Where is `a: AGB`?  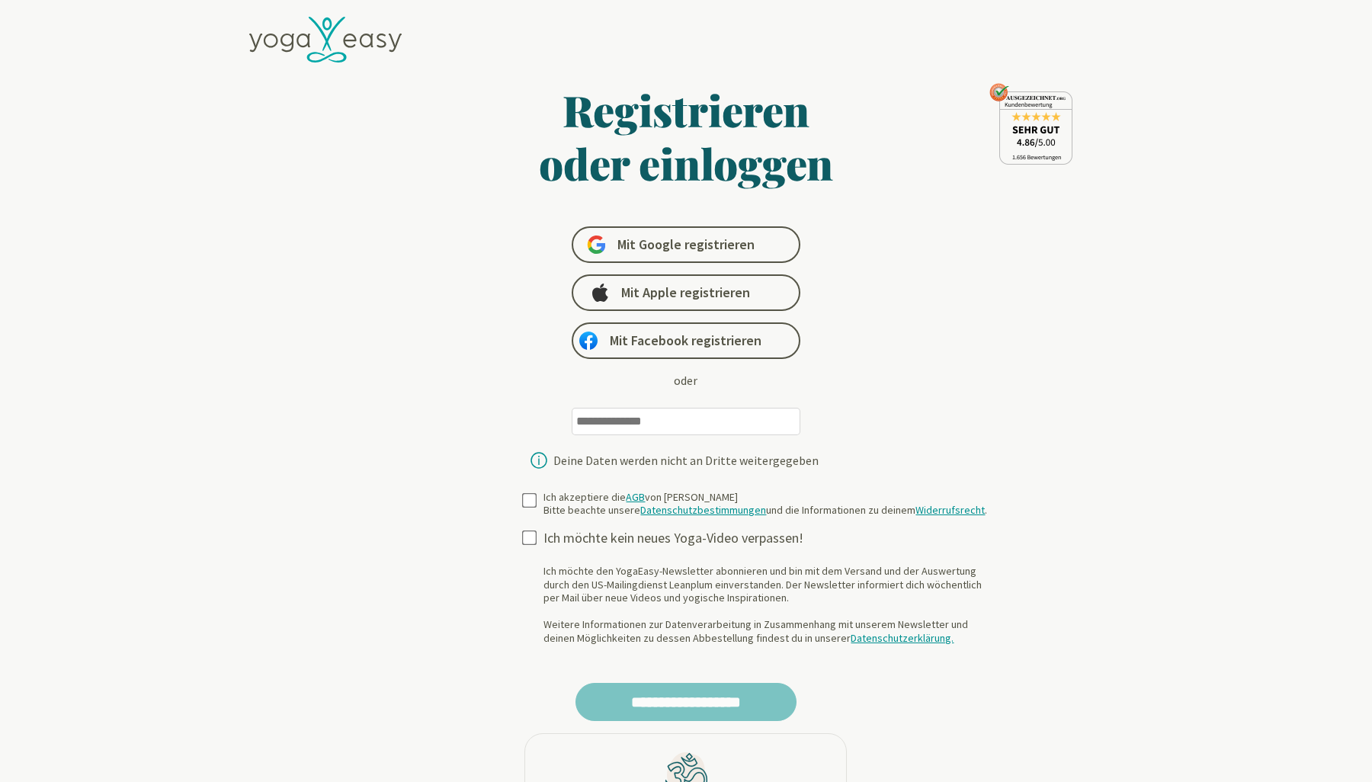 a: AGB is located at coordinates (635, 497).